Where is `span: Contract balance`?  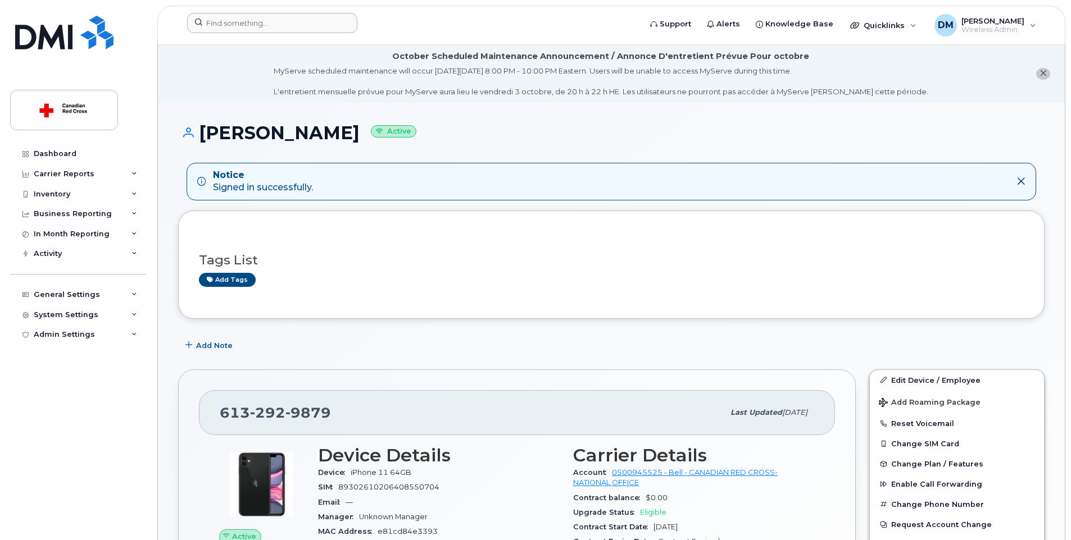 span: Contract balance is located at coordinates (609, 498).